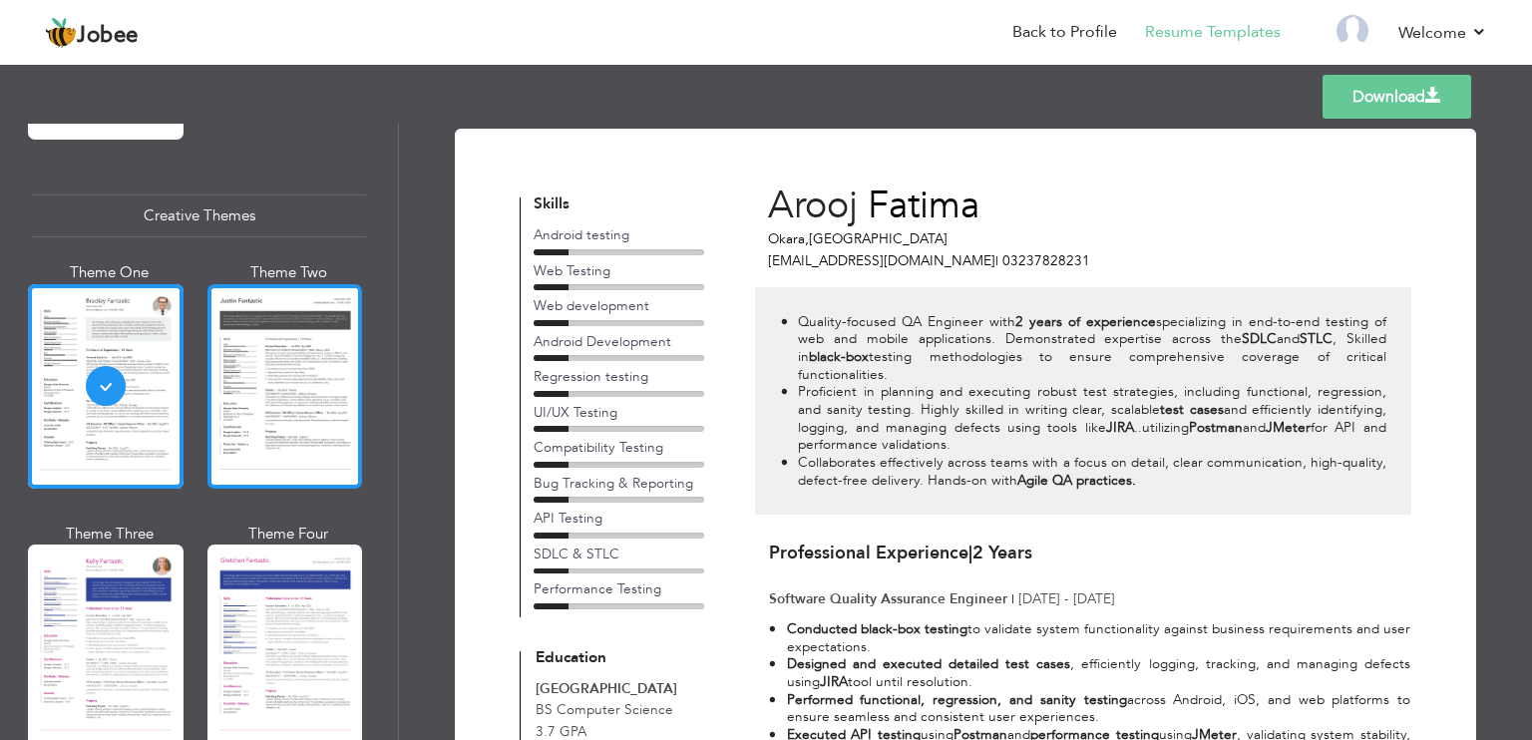 The image size is (1532, 740). Describe the element at coordinates (618, 412) in the screenshot. I see `div: UI/UX Testing` at that location.